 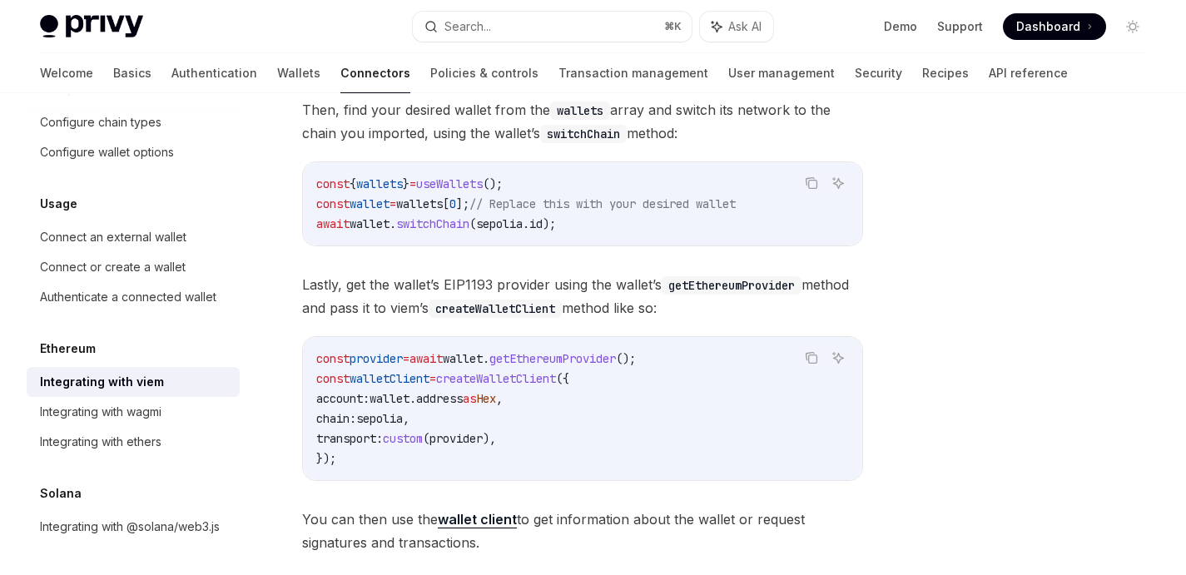 I want to click on a: wallet client, so click(x=477, y=519).